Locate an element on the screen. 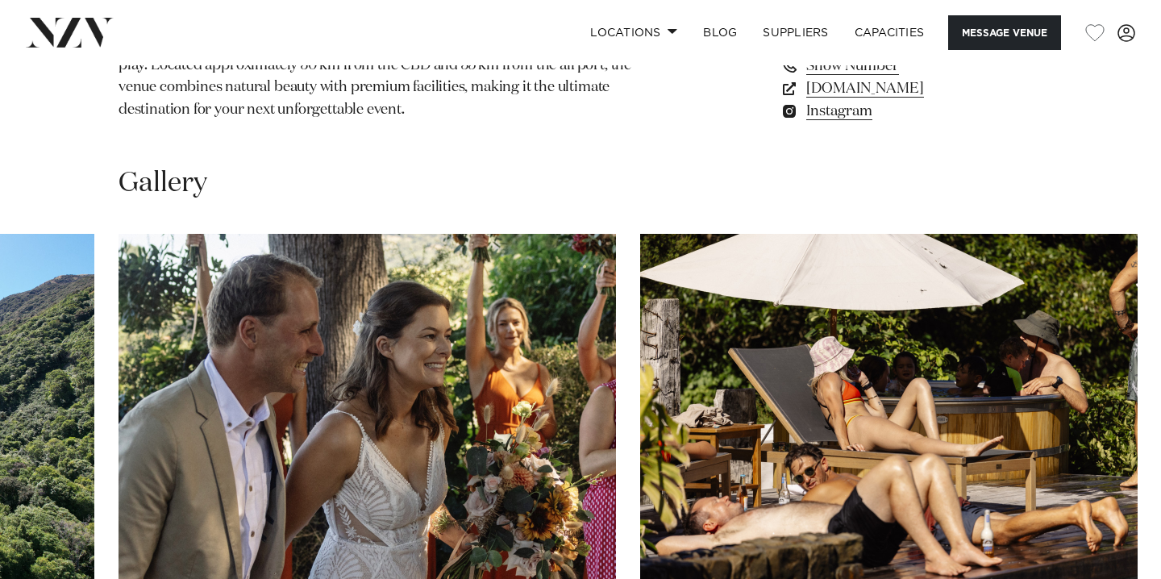 The height and width of the screenshot is (579, 1161). a: Capacities is located at coordinates (889, 32).